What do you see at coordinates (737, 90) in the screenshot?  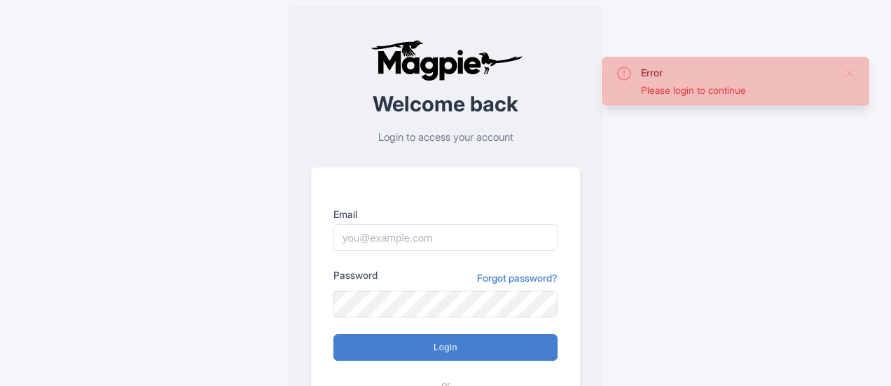 I see `div: Please login to continue` at bounding box center [737, 90].